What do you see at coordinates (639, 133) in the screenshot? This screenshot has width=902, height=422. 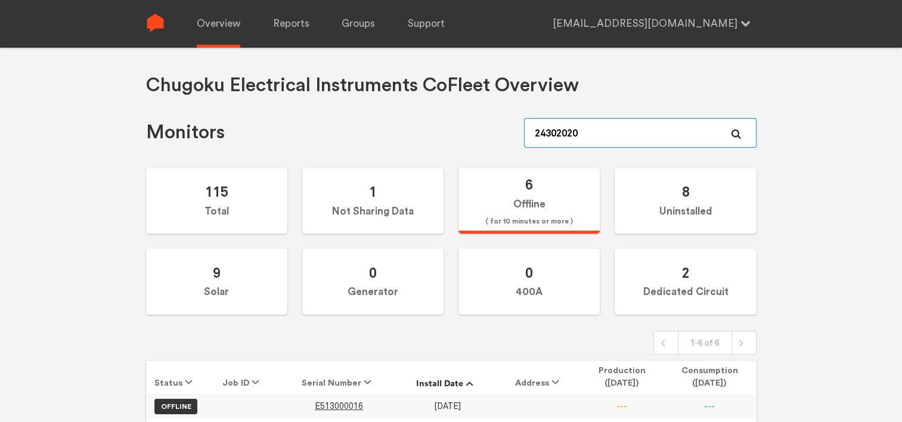 I see `input: Serial Number, job ID, name, address` at bounding box center [639, 133].